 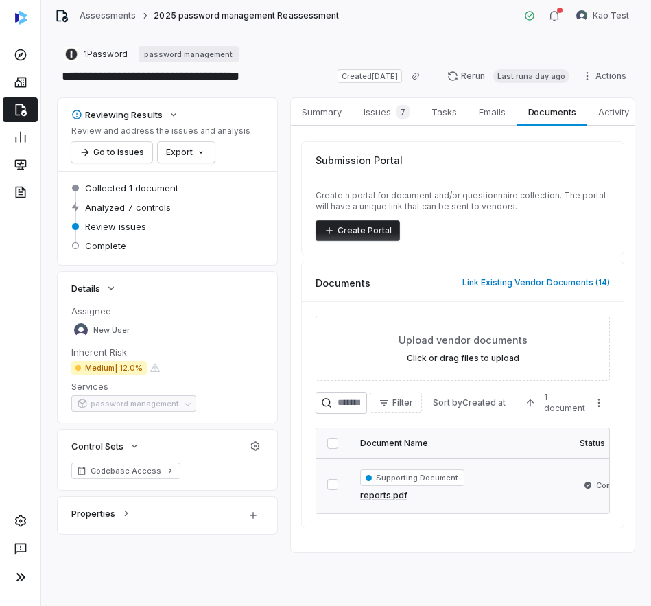 What do you see at coordinates (416, 76) in the screenshot?
I see `button: Copy link` at bounding box center [416, 76].